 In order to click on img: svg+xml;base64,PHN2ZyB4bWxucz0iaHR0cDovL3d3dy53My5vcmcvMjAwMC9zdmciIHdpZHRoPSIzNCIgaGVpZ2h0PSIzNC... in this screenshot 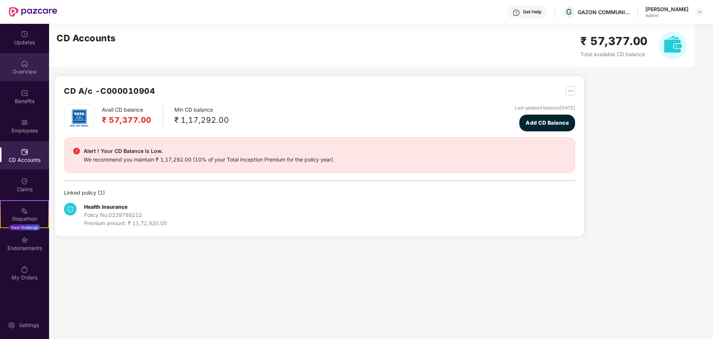, I will do `click(70, 209)`.